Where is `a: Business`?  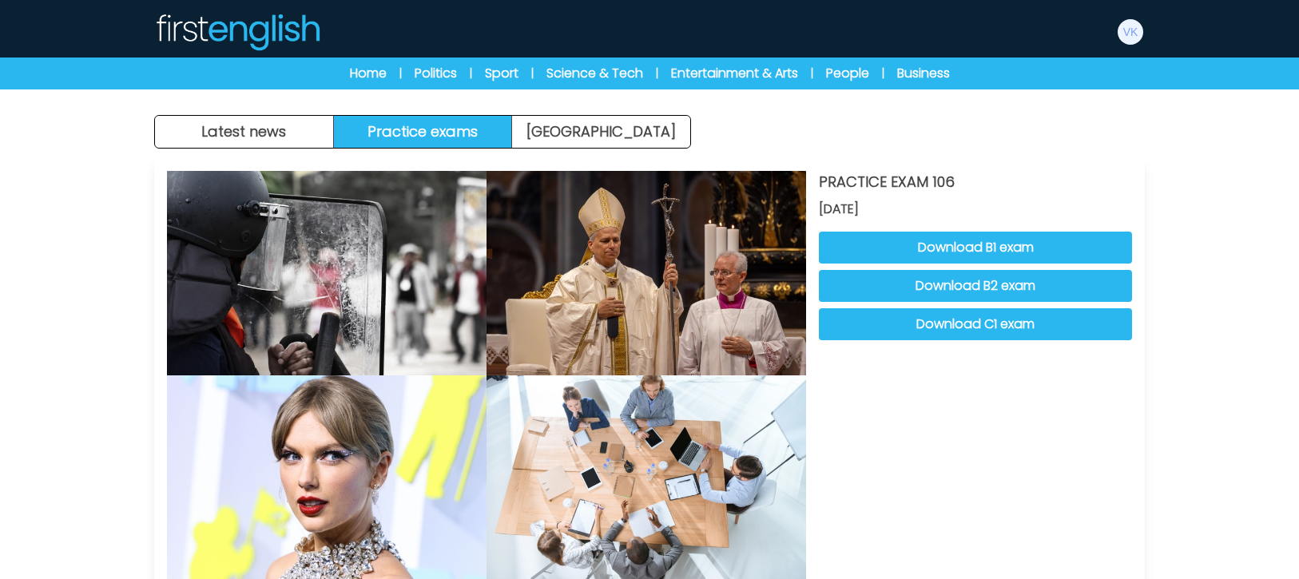
a: Business is located at coordinates (923, 73).